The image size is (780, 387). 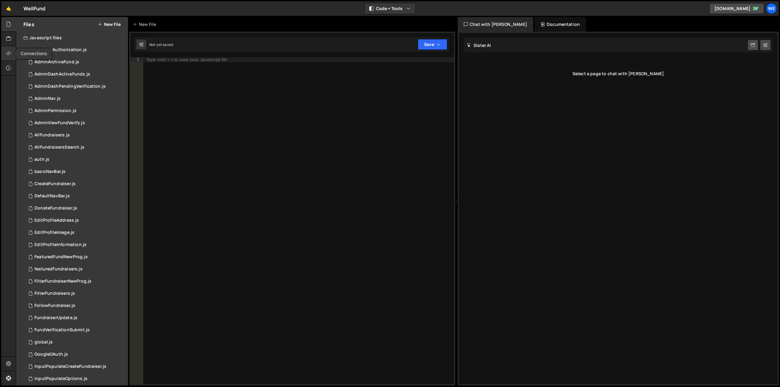 What do you see at coordinates (57, 62) in the screenshot?
I see `div: AdminArchiveFund.js` at bounding box center [57, 62].